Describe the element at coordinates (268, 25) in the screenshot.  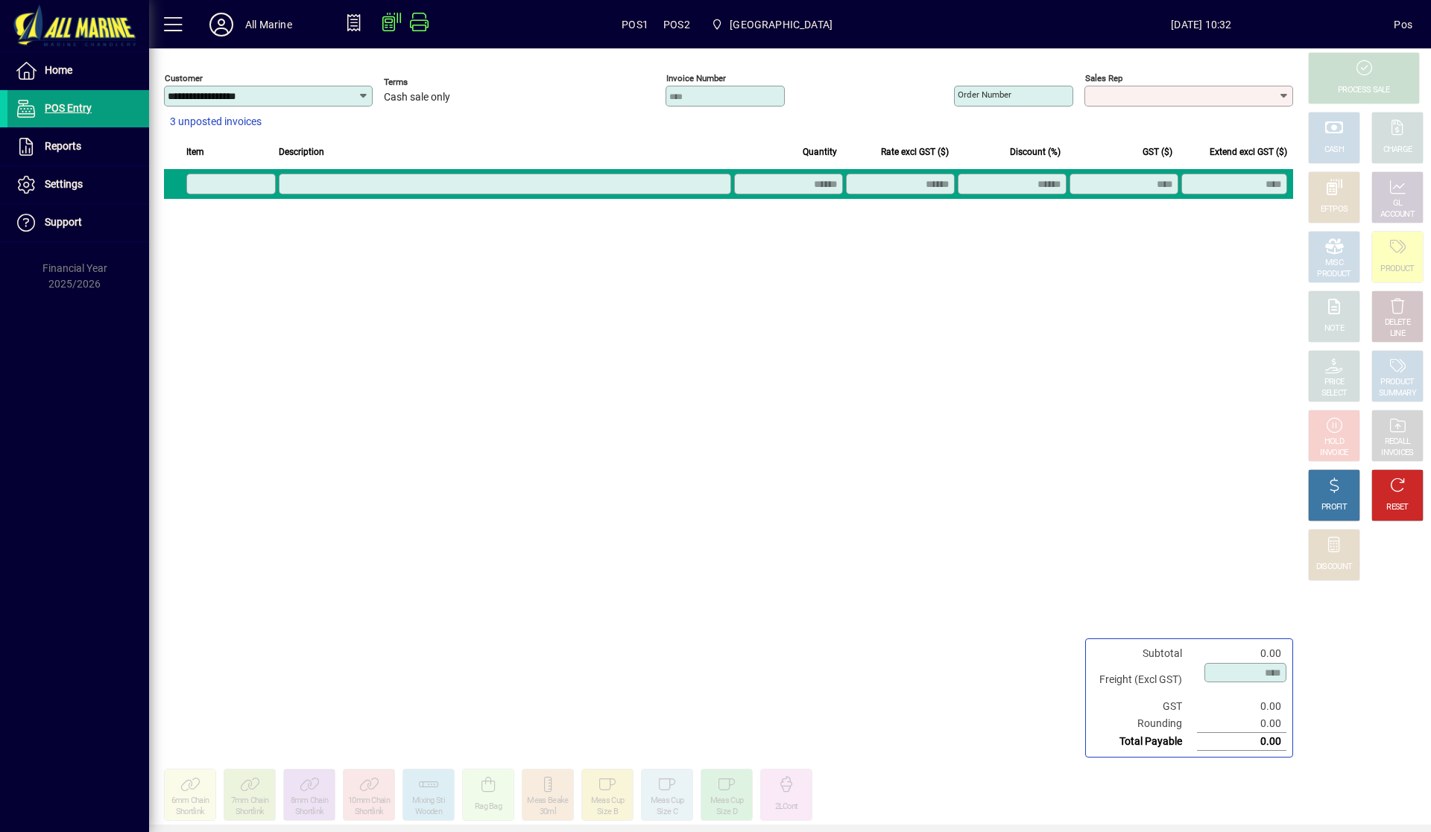
I see `div: All Marine` at that location.